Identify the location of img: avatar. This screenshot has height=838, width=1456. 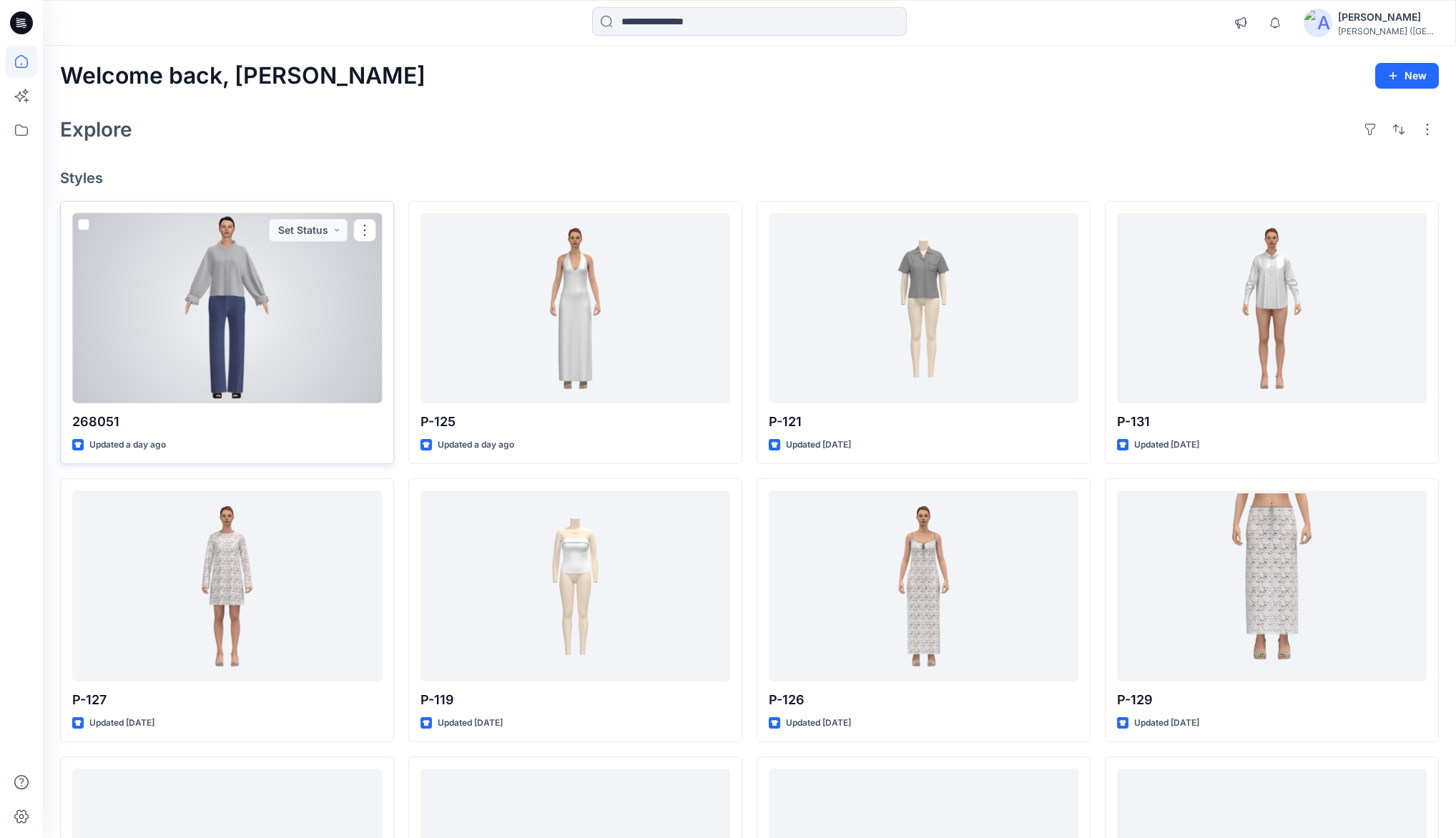
(1318, 22).